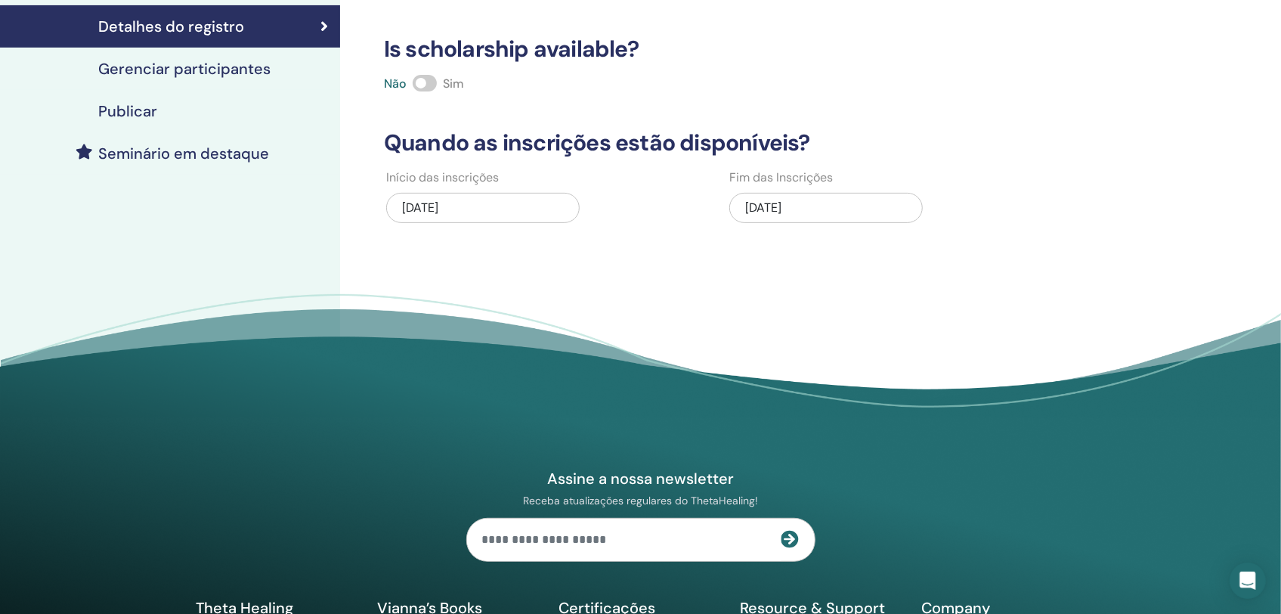 This screenshot has width=1281, height=614. What do you see at coordinates (1248, 580) in the screenshot?
I see `div: Open Intercom Messenger` at bounding box center [1248, 580].